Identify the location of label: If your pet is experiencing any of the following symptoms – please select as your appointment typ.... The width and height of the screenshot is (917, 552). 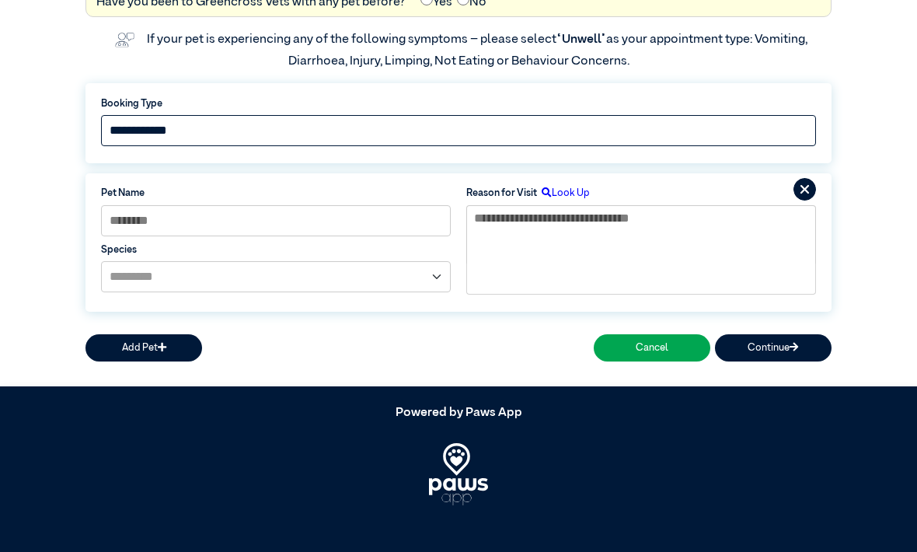
(478, 51).